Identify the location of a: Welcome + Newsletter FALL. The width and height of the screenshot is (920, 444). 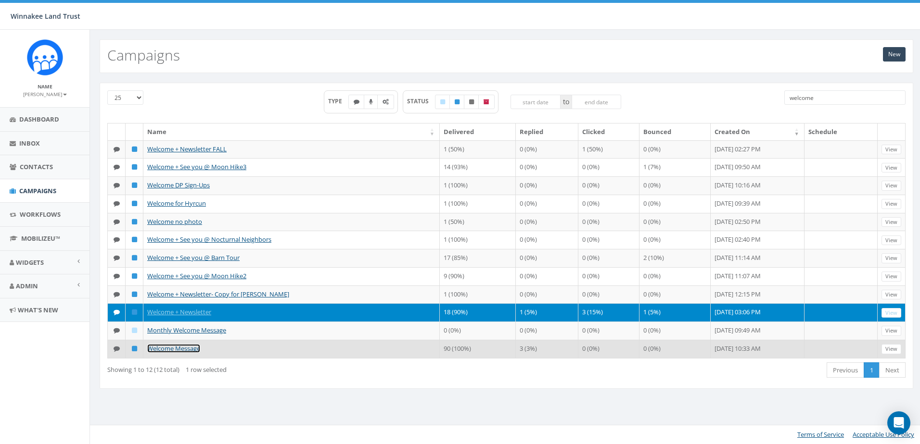
(187, 149).